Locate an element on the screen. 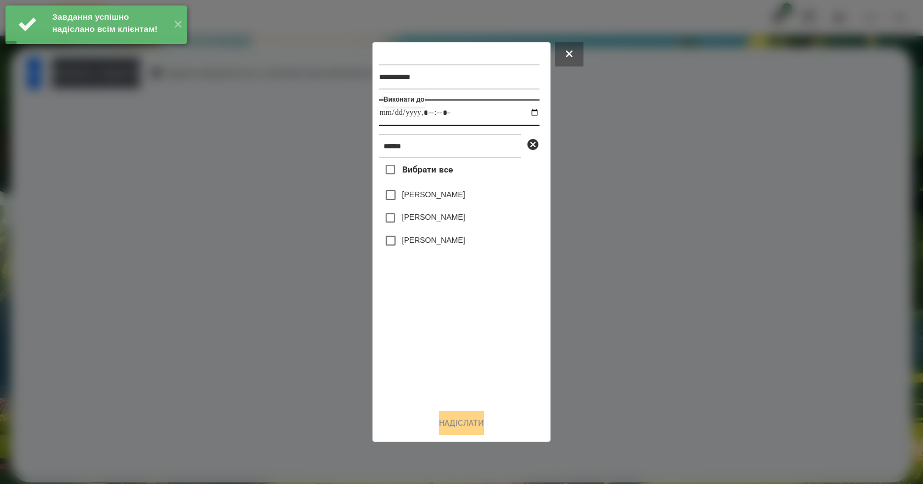 The image size is (923, 484). button: Надіслати is located at coordinates (461, 423).